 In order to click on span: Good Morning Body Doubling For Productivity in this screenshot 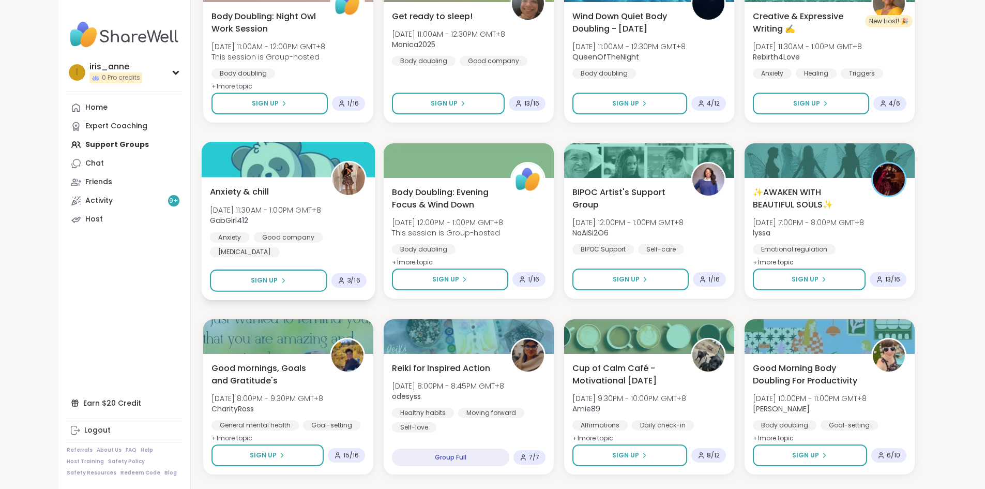, I will do `click(806, 374)`.